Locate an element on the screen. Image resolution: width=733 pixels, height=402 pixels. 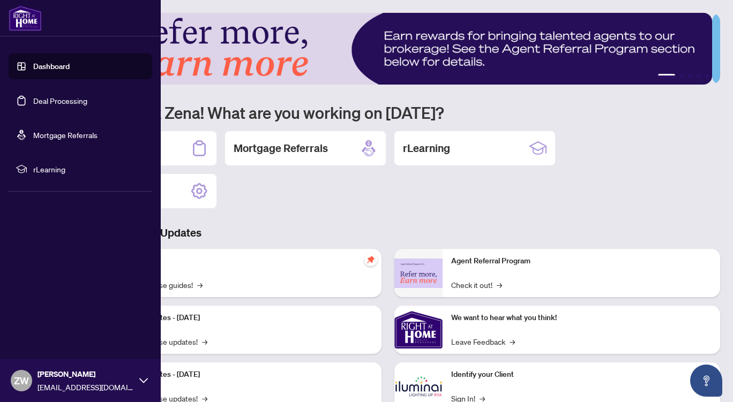
p: We want to hear what you think! is located at coordinates (581, 318).